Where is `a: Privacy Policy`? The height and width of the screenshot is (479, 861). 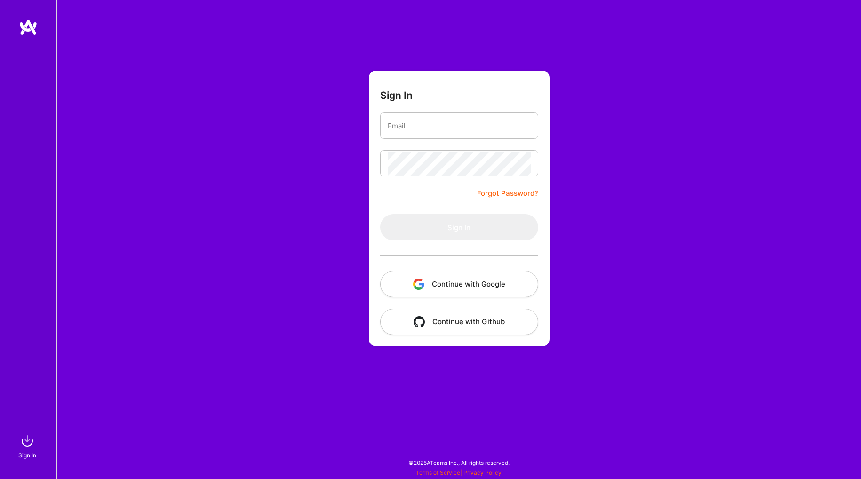
a: Privacy Policy is located at coordinates (482, 472).